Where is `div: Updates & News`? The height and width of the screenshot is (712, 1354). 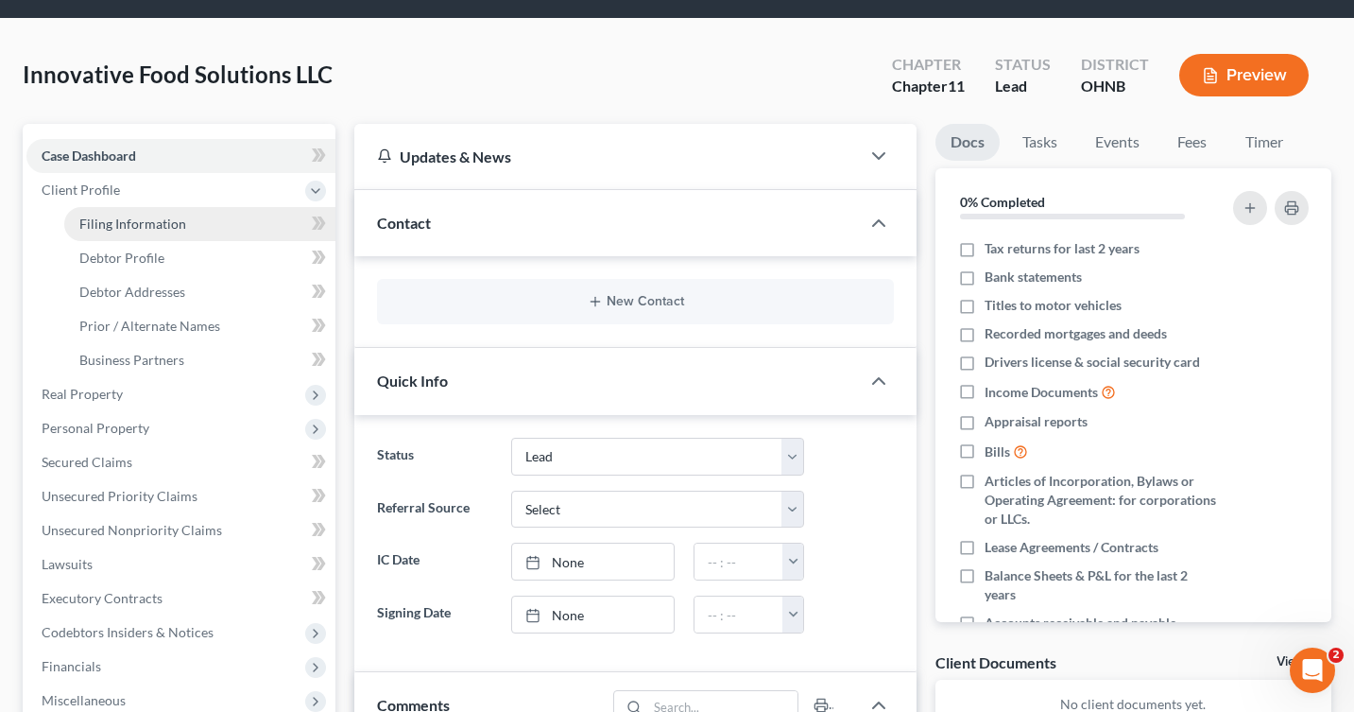
div: Updates & News is located at coordinates (607, 156).